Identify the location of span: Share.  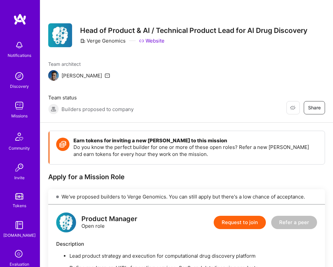
(314, 108).